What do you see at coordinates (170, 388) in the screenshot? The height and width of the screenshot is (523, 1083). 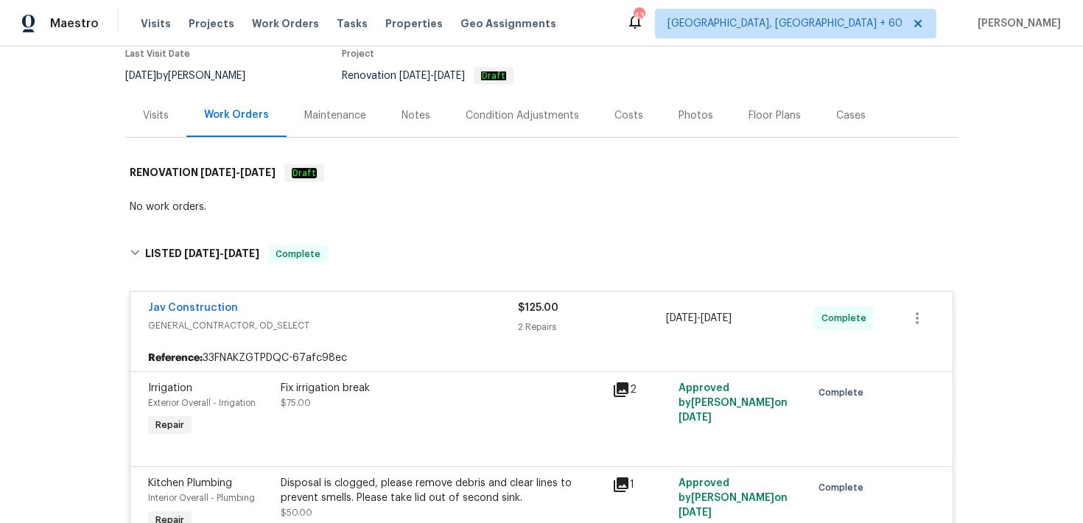 I see `span: Irrigation` at bounding box center [170, 388].